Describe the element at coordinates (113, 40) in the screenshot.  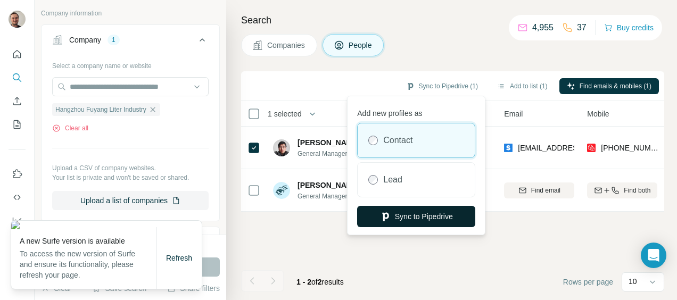
I see `div: 1` at that location.